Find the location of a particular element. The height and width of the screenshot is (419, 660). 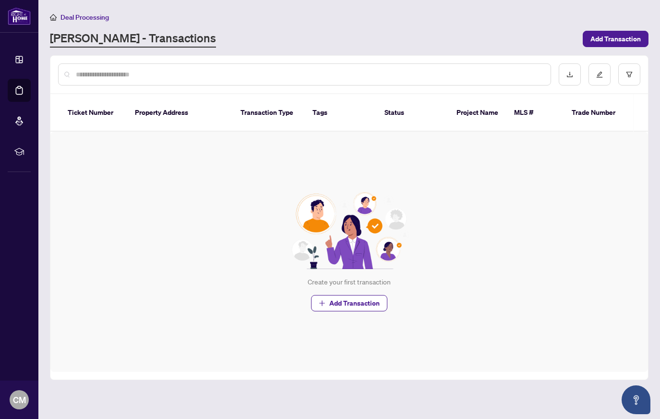

div: Create your first transaction is located at coordinates (349, 282).